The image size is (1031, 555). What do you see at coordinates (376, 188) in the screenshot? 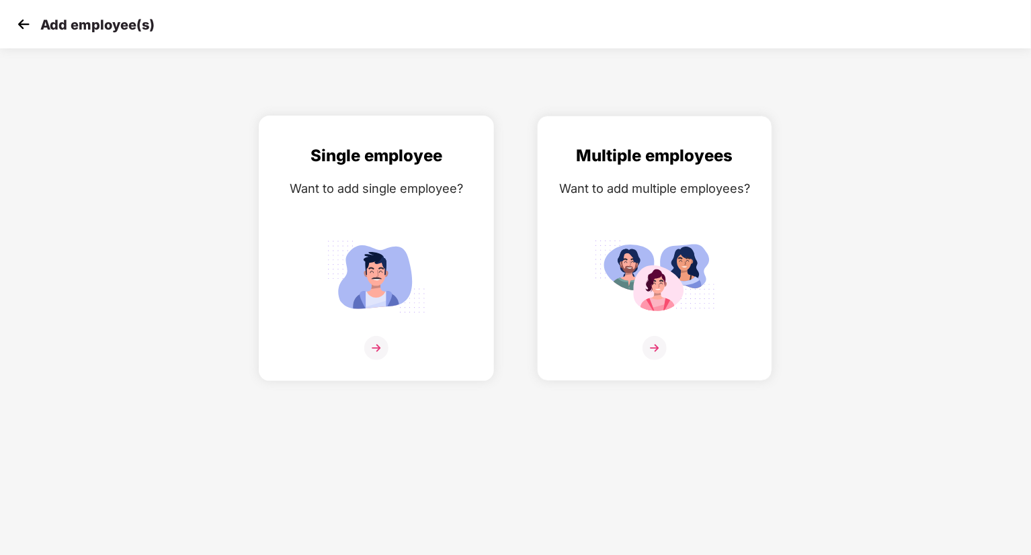
I see `div: Want to add single employee?` at bounding box center [376, 188].